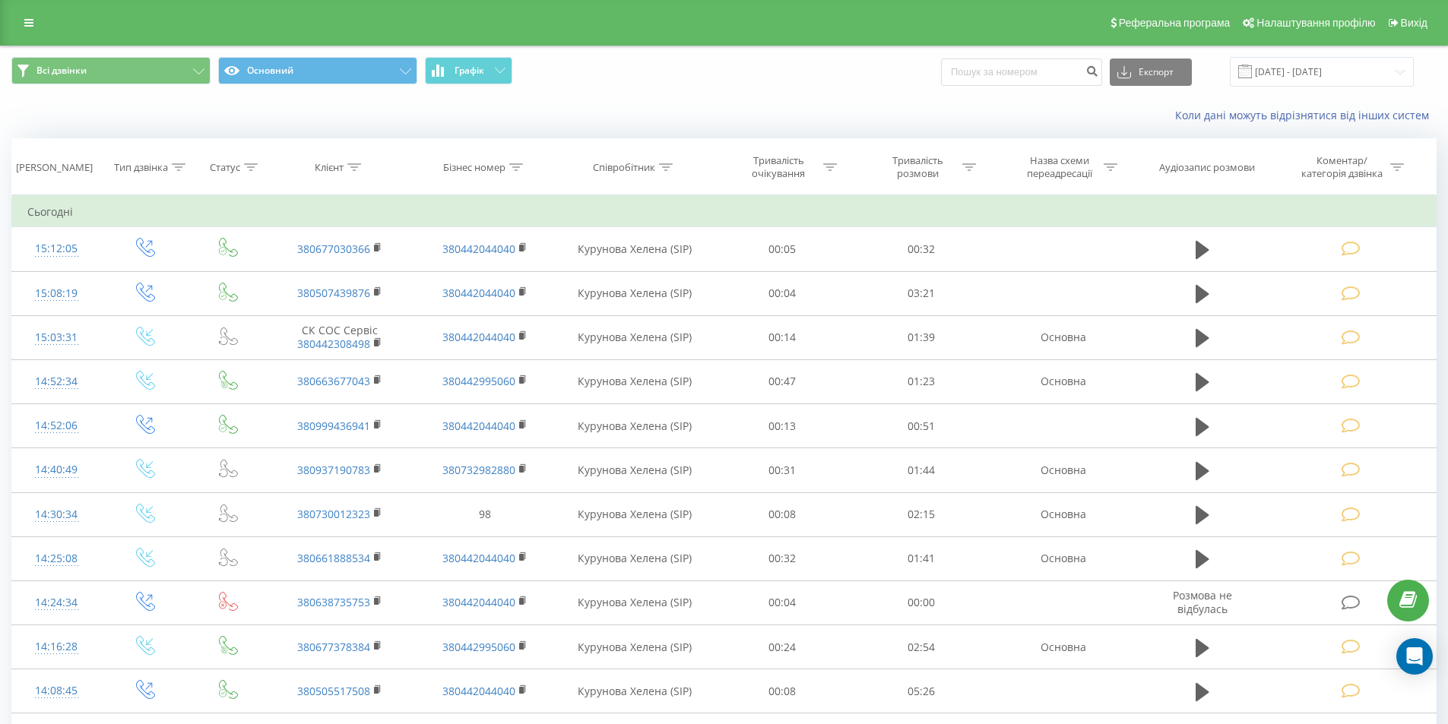 Image resolution: width=1448 pixels, height=724 pixels. I want to click on a: 380638735753, so click(334, 602).